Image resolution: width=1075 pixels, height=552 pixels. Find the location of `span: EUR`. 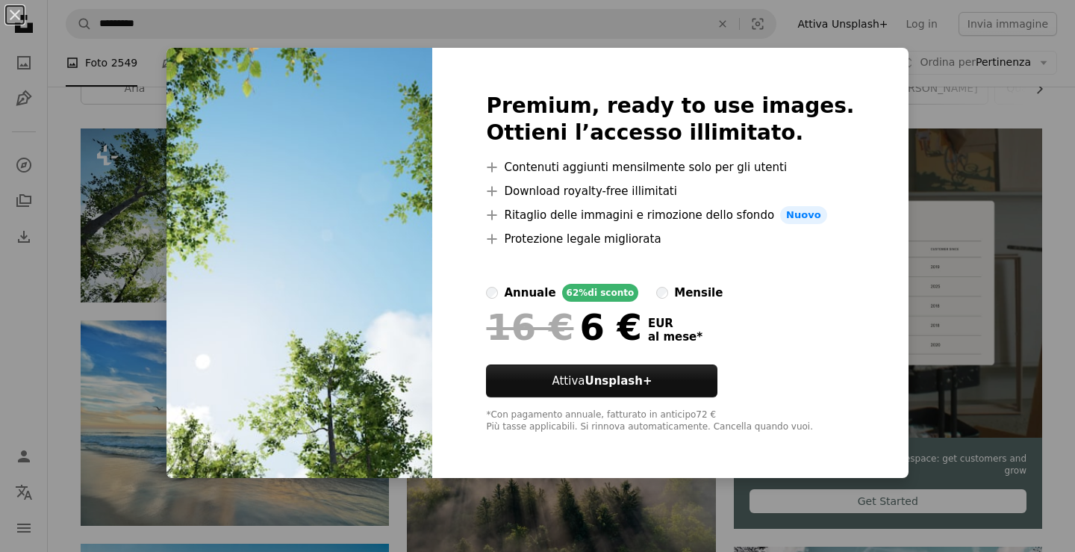

span: EUR is located at coordinates (675, 323).